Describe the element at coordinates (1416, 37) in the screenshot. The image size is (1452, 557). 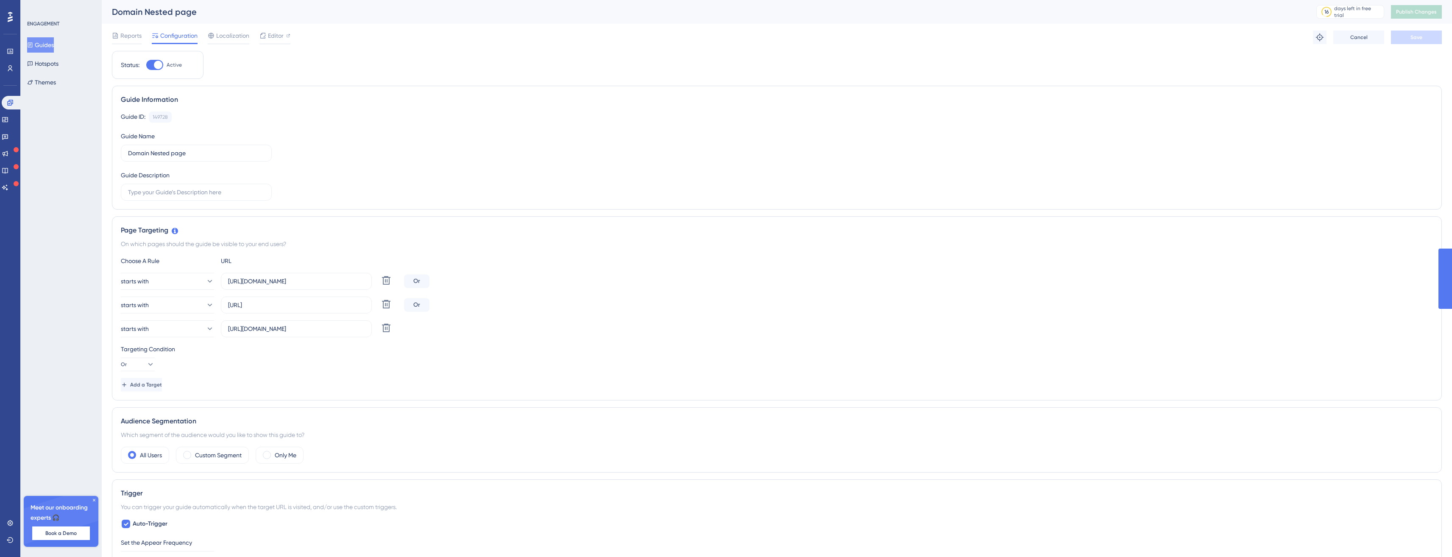
I see `span: Save` at that location.